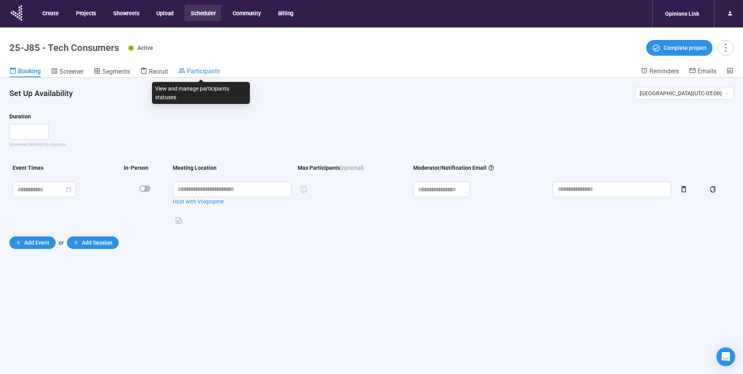 The image size is (743, 374). I want to click on span: Reminders, so click(664, 71).